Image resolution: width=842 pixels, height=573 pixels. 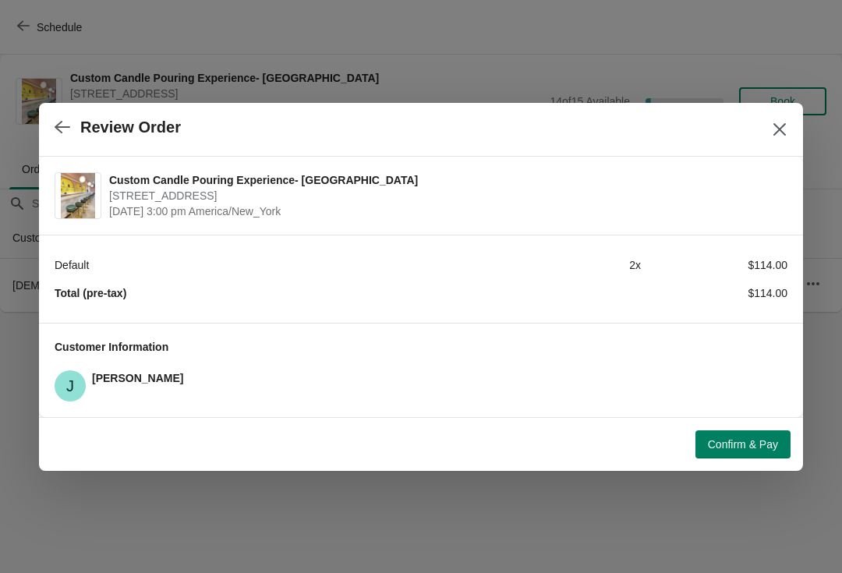 I want to click on div: Default, so click(x=274, y=265).